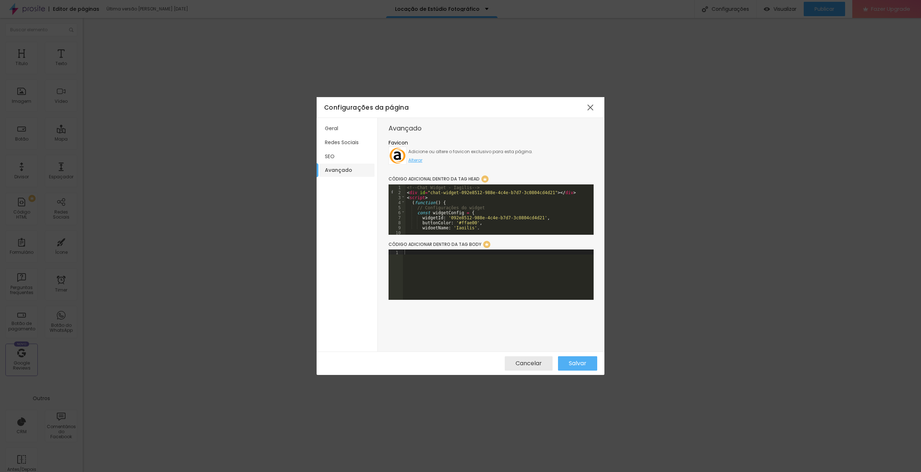 The height and width of the screenshot is (472, 921). What do you see at coordinates (397, 207) in the screenshot?
I see `div: 5` at bounding box center [397, 207].